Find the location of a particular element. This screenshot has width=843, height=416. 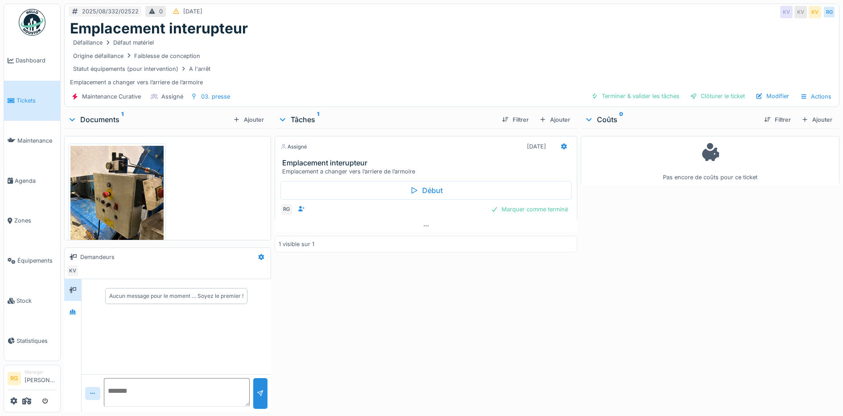

div: Manager is located at coordinates (41, 372).